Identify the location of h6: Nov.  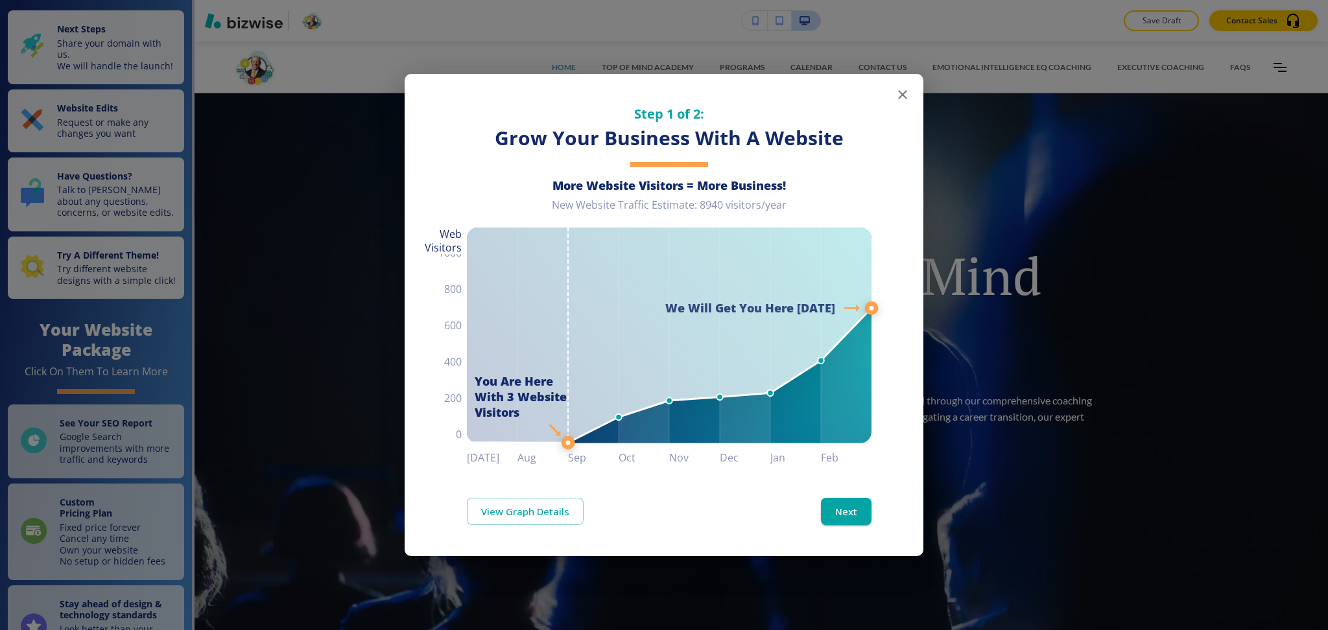
(695, 458).